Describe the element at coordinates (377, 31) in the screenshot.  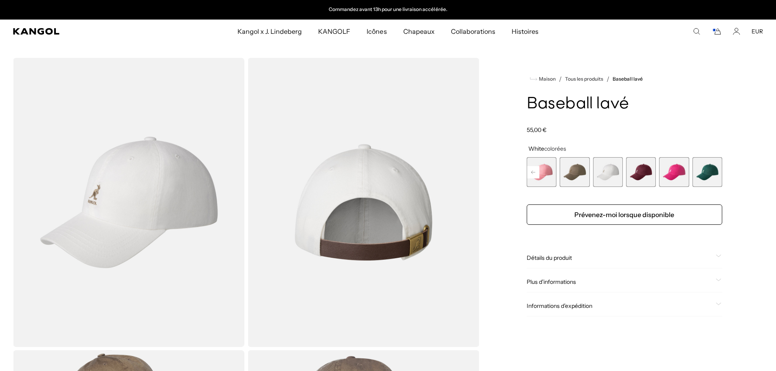
I see `font: Icônes` at that location.